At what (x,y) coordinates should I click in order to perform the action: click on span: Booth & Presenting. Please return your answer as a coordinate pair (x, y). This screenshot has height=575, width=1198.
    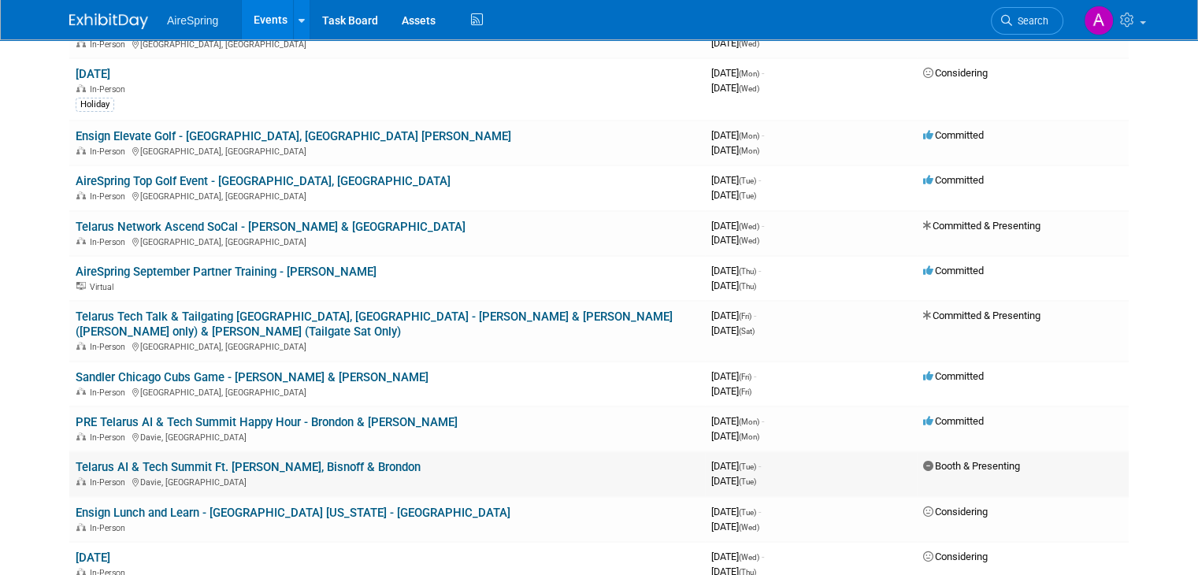
    Looking at the image, I should click on (971, 465).